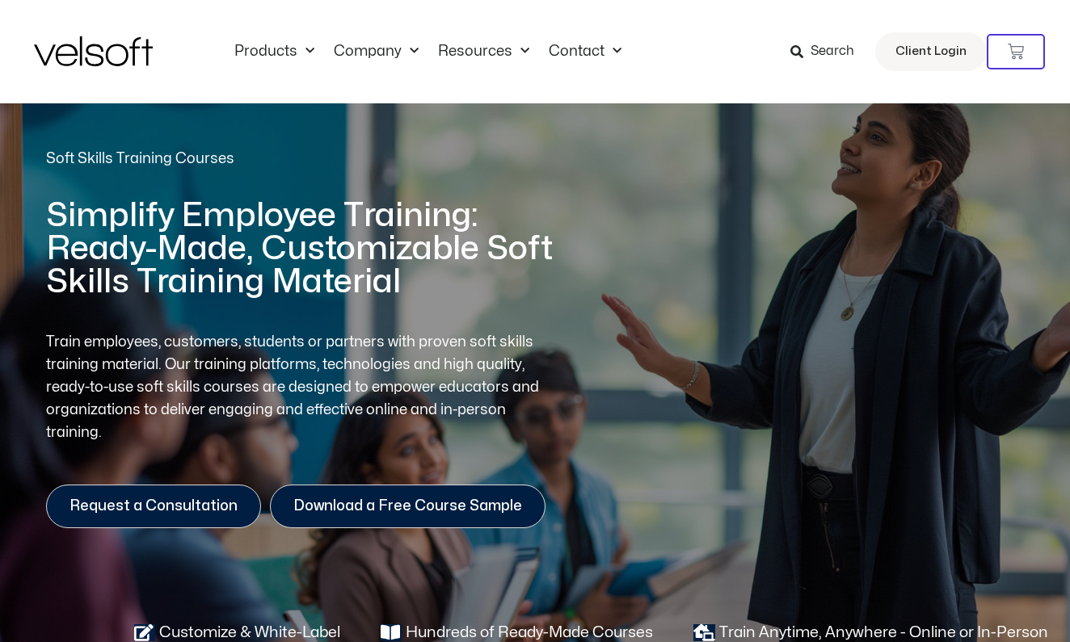  I want to click on img: Velsoft Training Materials, so click(93, 51).